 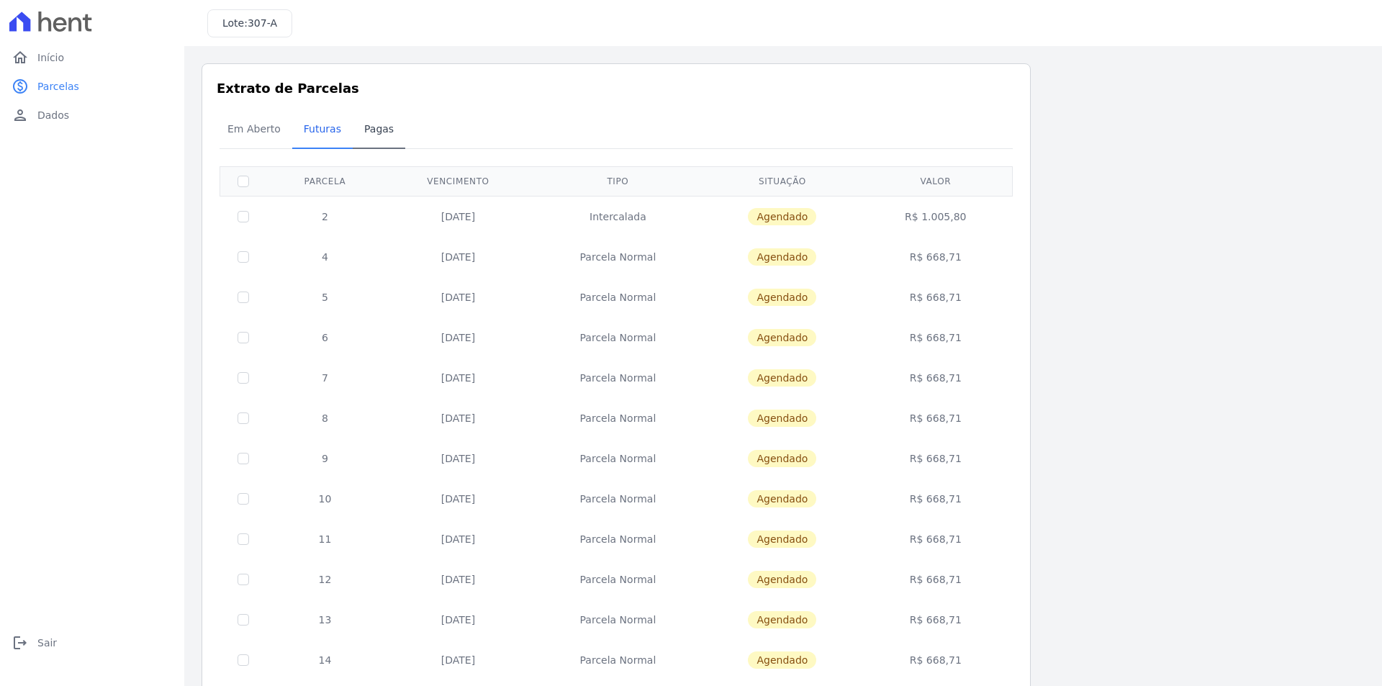 What do you see at coordinates (616, 88) in the screenshot?
I see `h3: Extrato de Parcelas` at bounding box center [616, 88].